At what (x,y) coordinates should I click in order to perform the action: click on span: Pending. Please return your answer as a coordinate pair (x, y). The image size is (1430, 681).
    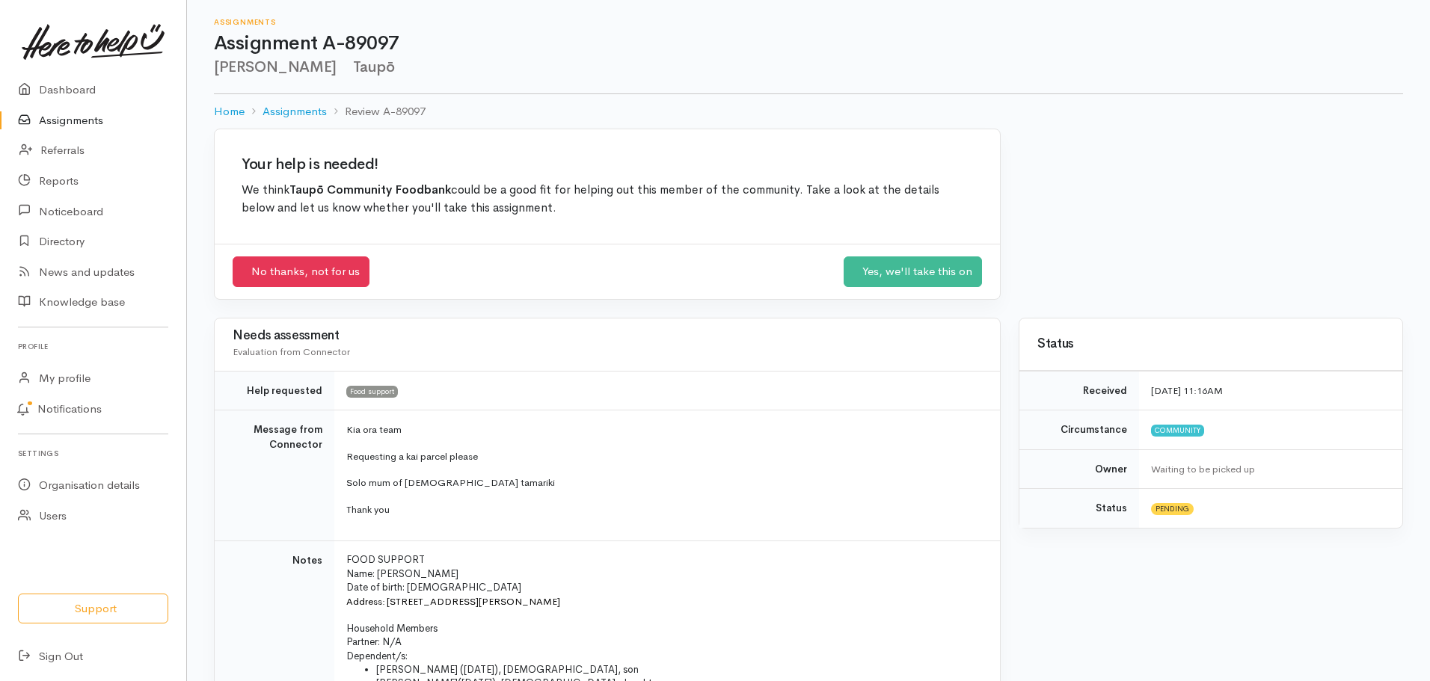
    Looking at the image, I should click on (1172, 509).